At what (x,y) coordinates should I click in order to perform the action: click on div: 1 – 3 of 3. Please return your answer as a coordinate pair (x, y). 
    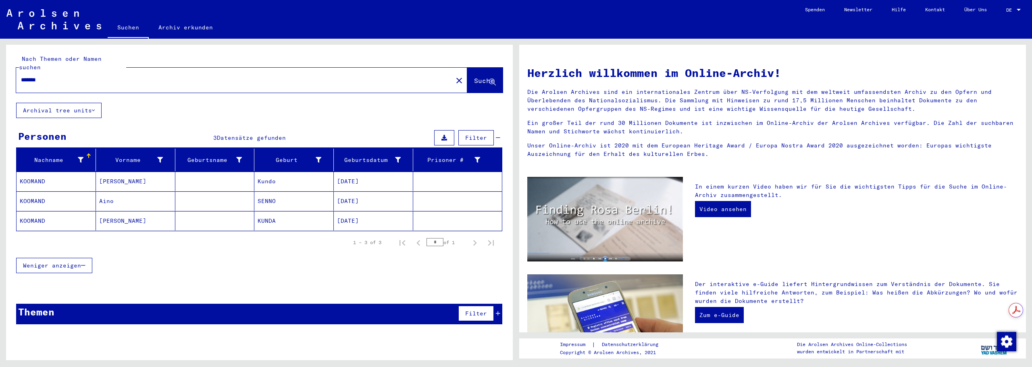
    Looking at the image, I should click on (367, 243).